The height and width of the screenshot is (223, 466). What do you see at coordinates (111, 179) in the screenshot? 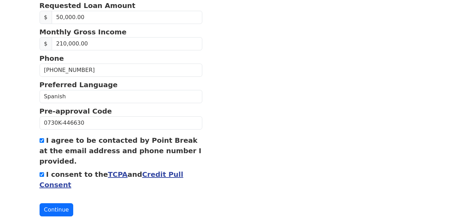
I see `label: I consent to the and` at bounding box center [111, 179].